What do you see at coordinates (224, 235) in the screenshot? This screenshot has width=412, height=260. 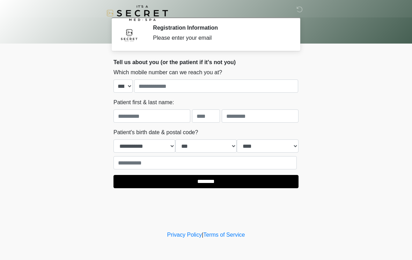 I see `a: Terms of Service` at bounding box center [224, 235].